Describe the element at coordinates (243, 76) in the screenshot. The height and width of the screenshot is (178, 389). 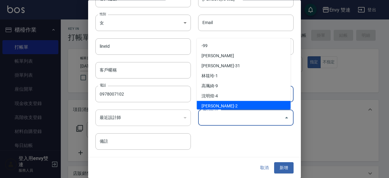
I see `li: 林筱玲-1` at that location.